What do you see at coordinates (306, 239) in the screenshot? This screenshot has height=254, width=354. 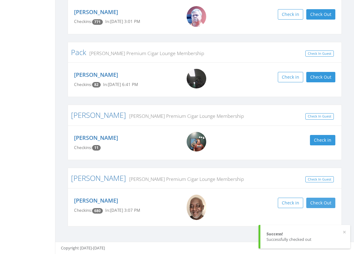 I see `div: Successfully checked out` at bounding box center [306, 239].